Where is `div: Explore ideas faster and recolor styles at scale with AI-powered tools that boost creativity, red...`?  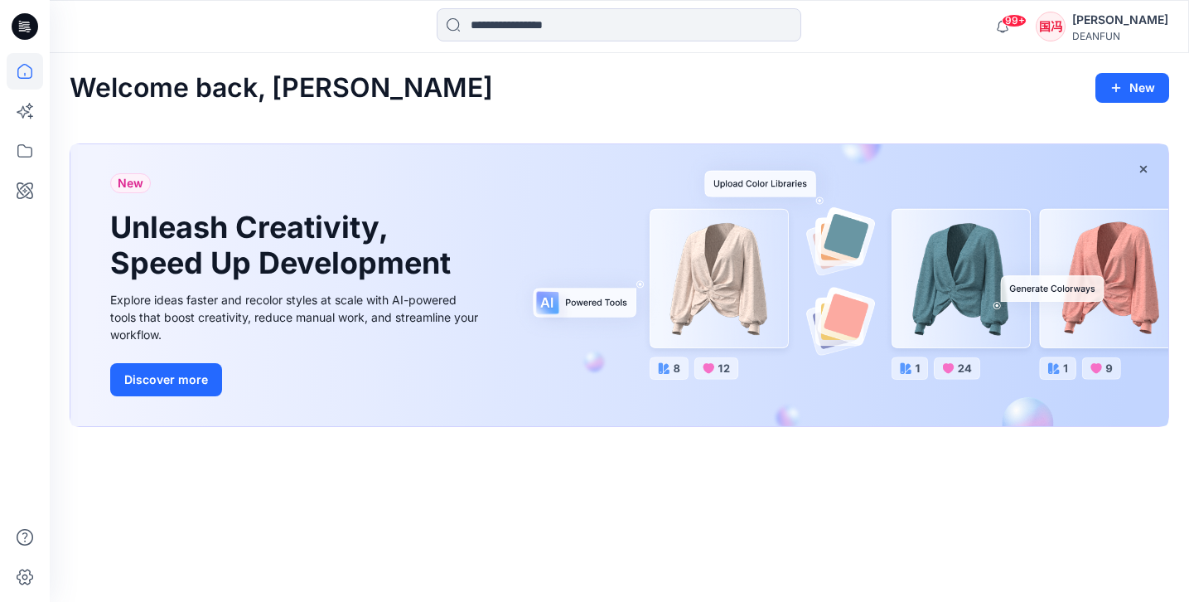
div: Explore ideas faster and recolor styles at scale with AI-powered tools that boost creativity, red... is located at coordinates (297, 317).